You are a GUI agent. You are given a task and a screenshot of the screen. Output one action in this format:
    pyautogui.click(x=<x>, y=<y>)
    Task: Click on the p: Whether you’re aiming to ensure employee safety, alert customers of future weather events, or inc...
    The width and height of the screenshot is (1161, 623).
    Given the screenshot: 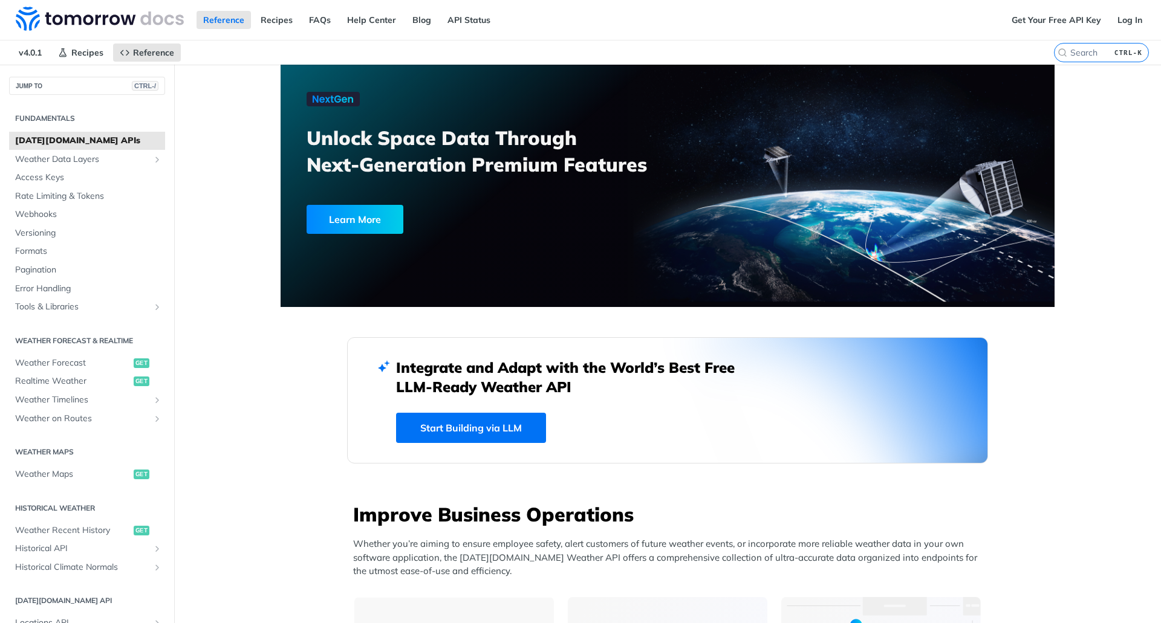 What is the action you would take?
    pyautogui.click(x=671, y=558)
    